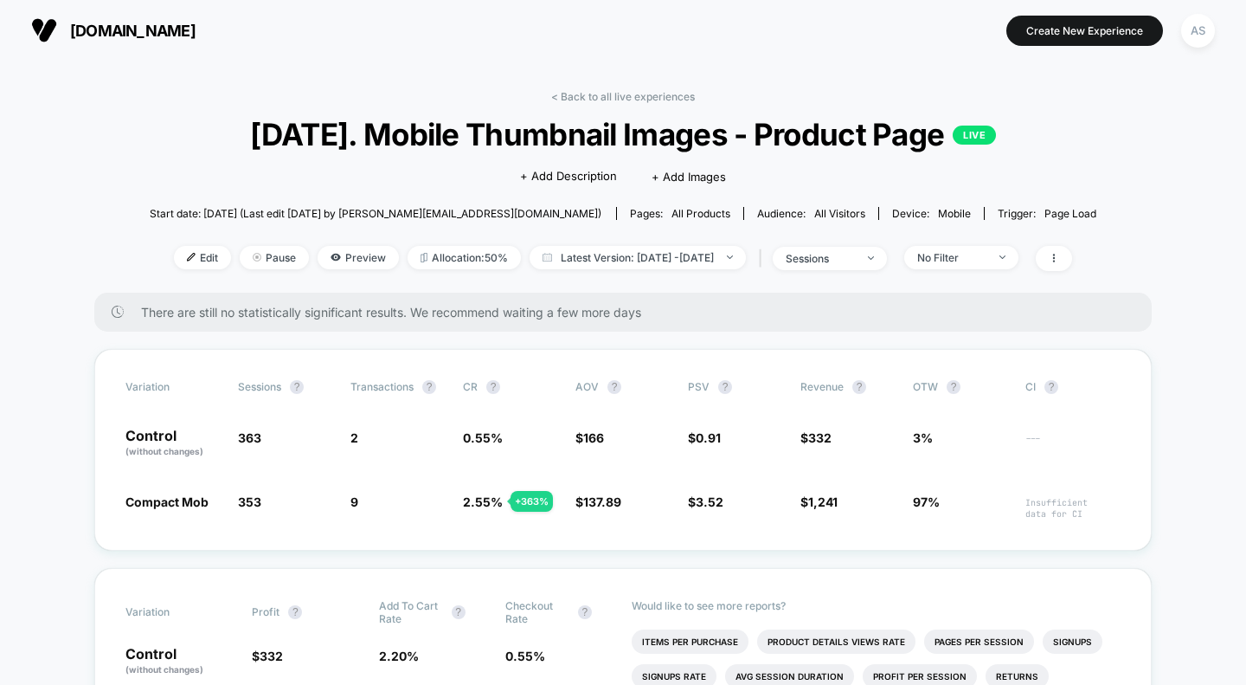  I want to click on span: Transactions, so click(382, 386).